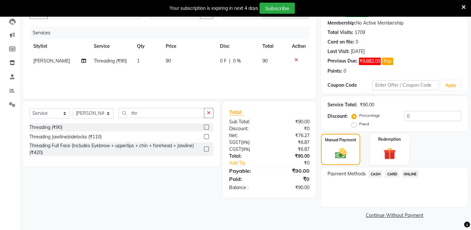 The width and height of the screenshot is (471, 230). I want to click on div: Balance :, so click(247, 187).